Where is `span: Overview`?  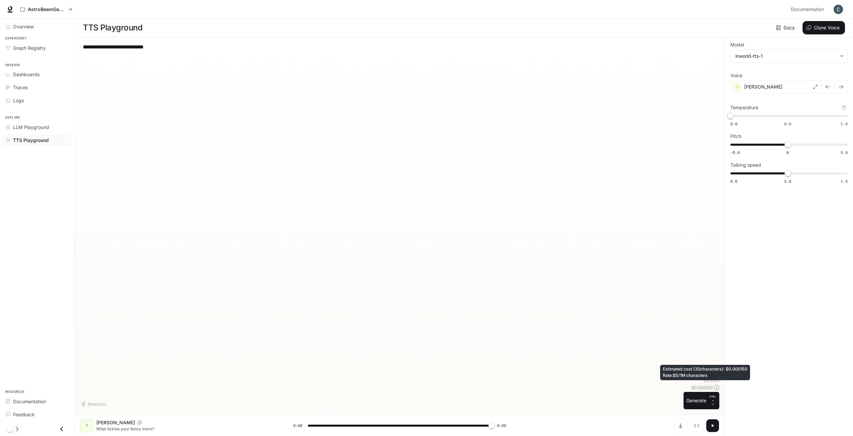 span: Overview is located at coordinates (23, 26).